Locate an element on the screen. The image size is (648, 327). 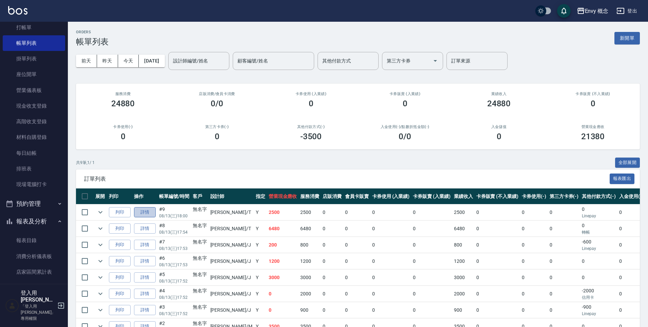
th: 會員卡販賣 is located at coordinates (357, 196).